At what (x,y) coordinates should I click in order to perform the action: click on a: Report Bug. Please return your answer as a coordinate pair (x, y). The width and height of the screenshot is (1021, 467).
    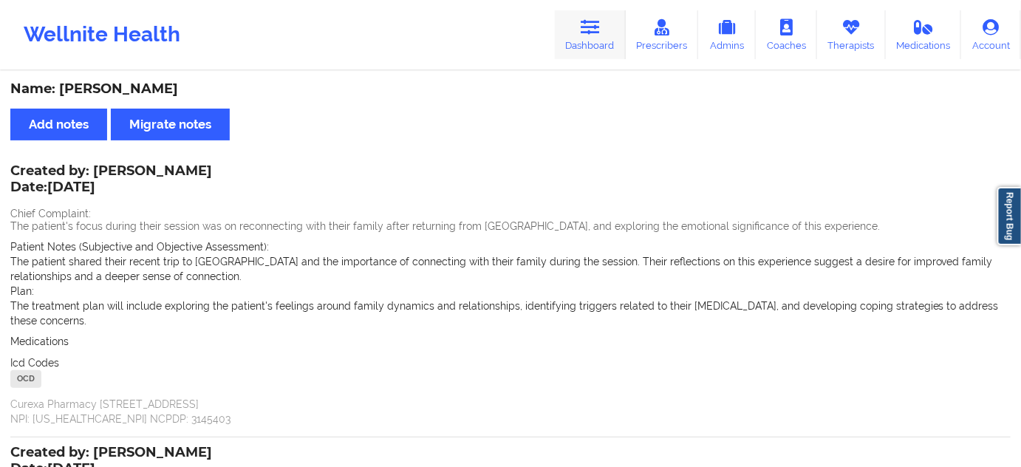
    Looking at the image, I should click on (1009, 216).